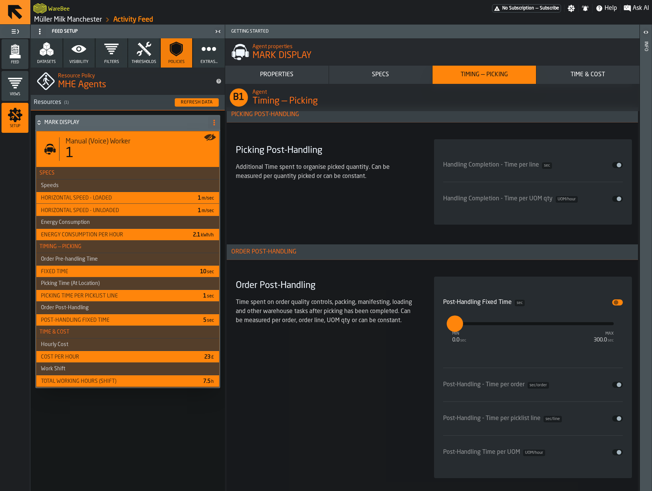 This screenshot has height=491, width=652. Describe the element at coordinates (53, 369) in the screenshot. I see `div: Work Shift` at that location.